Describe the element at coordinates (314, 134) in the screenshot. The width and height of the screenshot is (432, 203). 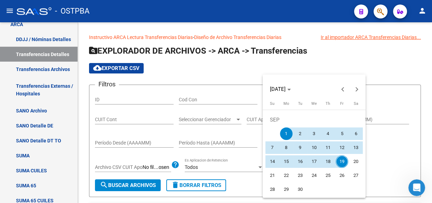
I see `button: September 3, 2025` at that location.